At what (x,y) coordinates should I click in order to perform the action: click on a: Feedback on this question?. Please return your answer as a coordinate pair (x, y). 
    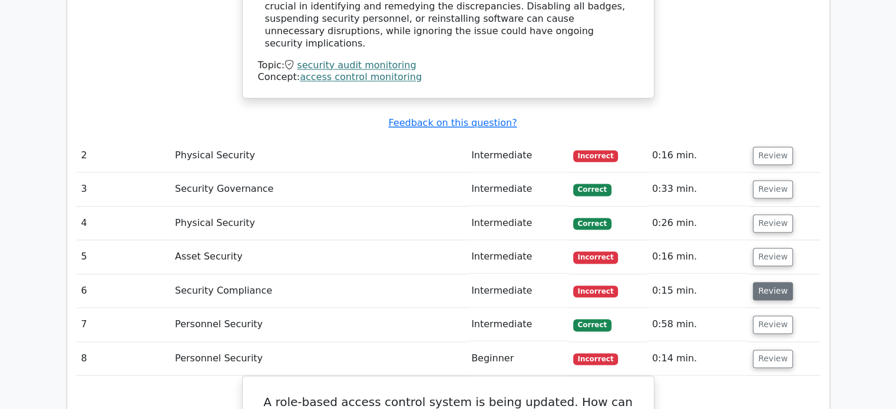
    Looking at the image, I should click on (452, 123).